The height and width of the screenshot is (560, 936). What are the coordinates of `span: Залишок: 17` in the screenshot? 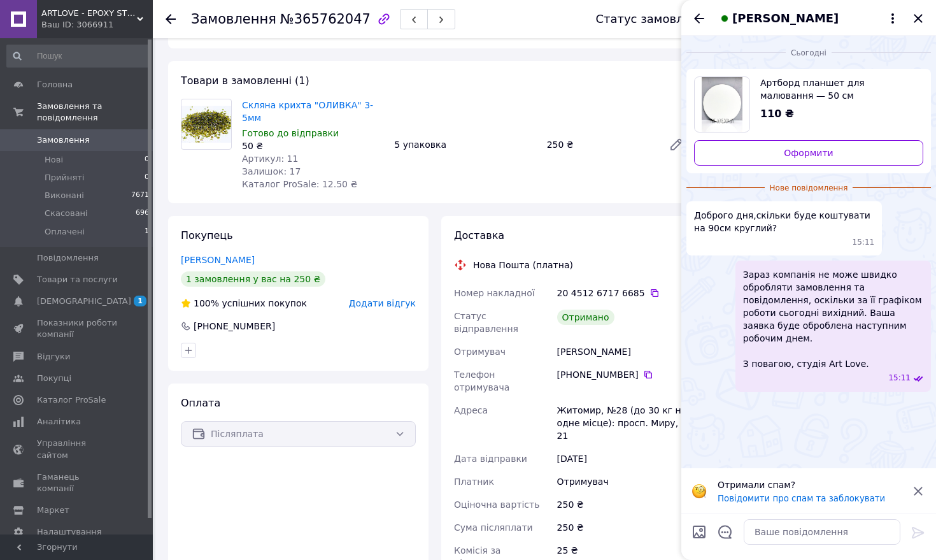 It's located at (271, 171).